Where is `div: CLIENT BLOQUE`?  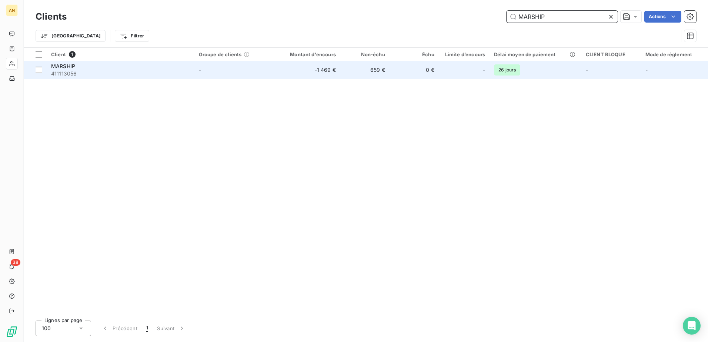
div: CLIENT BLOQUE is located at coordinates (611, 54).